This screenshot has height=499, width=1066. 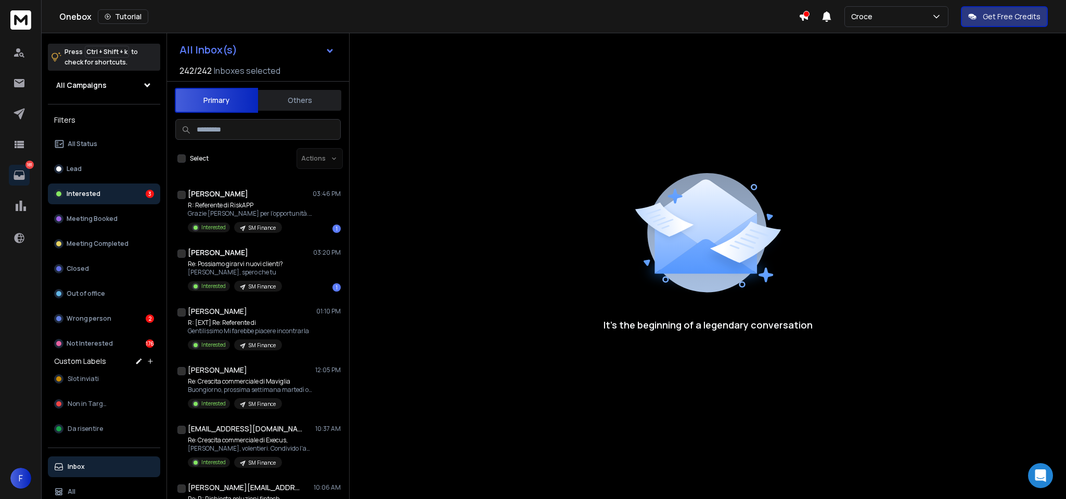 I want to click on p: Not Interested, so click(x=89, y=344).